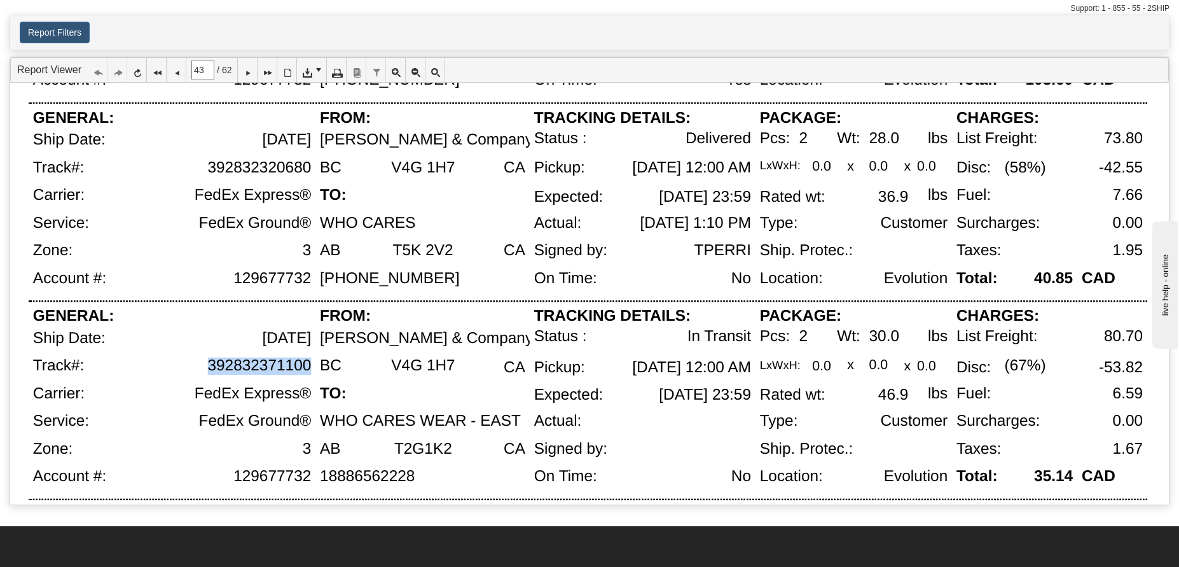 The height and width of the screenshot is (567, 1179). I want to click on div: WHO CARES WEAR - EAST, so click(420, 420).